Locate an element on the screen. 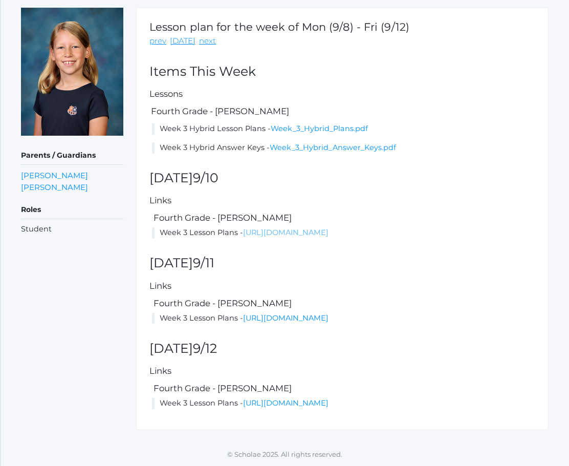  h1: Lesson plan for the week of Mon (9/8) - Fri (9/12) is located at coordinates (279, 27).